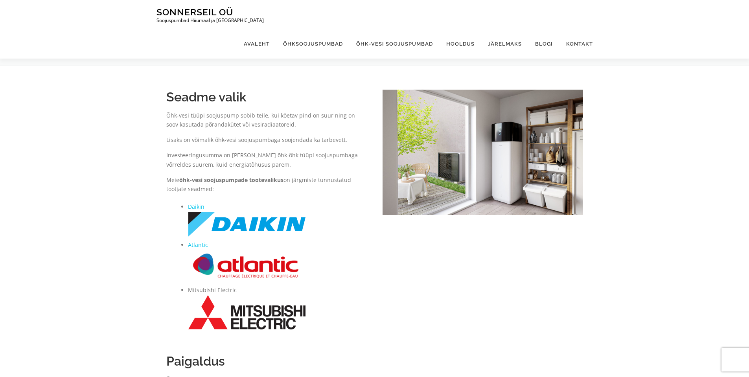 Image resolution: width=749 pixels, height=377 pixels. What do you see at coordinates (576, 44) in the screenshot?
I see `a: Kontakt` at bounding box center [576, 44].